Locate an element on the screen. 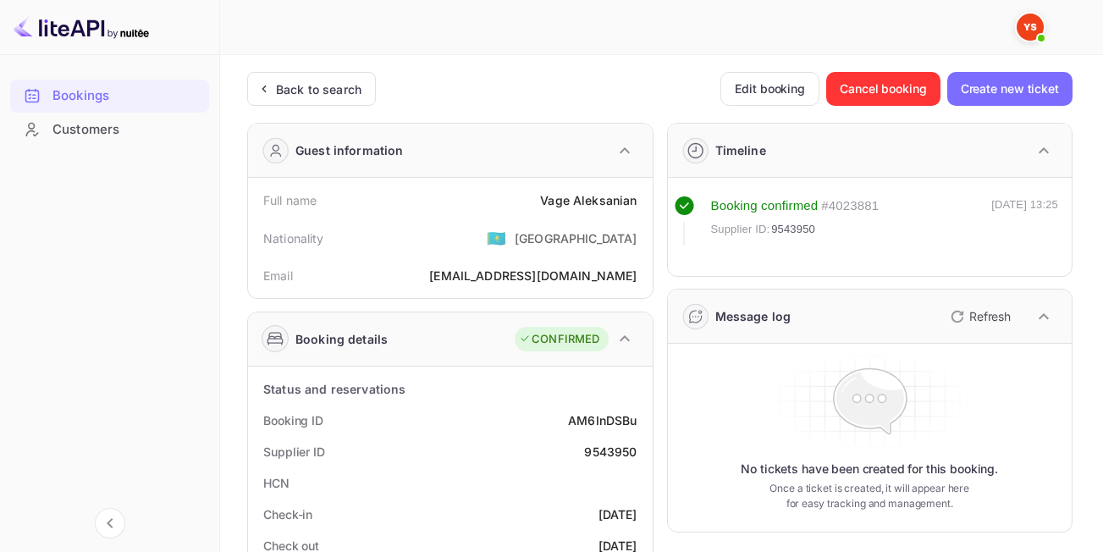  p: No tickets have been created for this booking. is located at coordinates (869, 469).